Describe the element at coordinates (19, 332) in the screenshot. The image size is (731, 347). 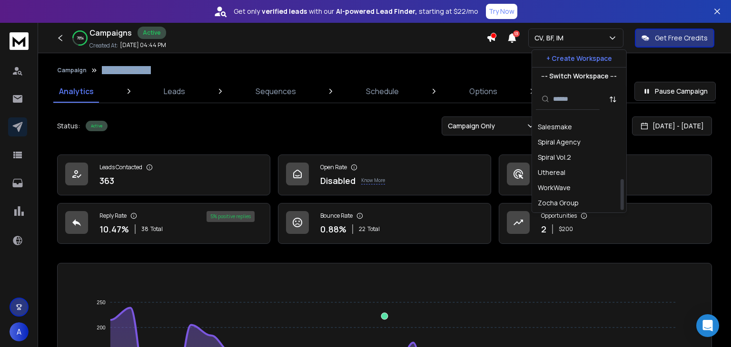
I see `span: A` at that location.